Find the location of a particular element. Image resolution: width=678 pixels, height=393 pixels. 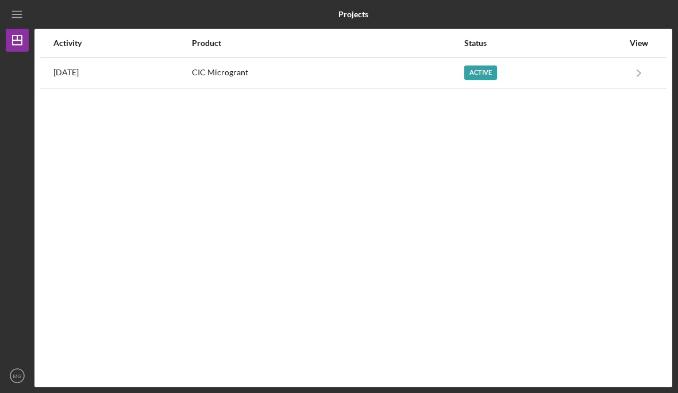

div: CIC Microgrant is located at coordinates (327, 73).